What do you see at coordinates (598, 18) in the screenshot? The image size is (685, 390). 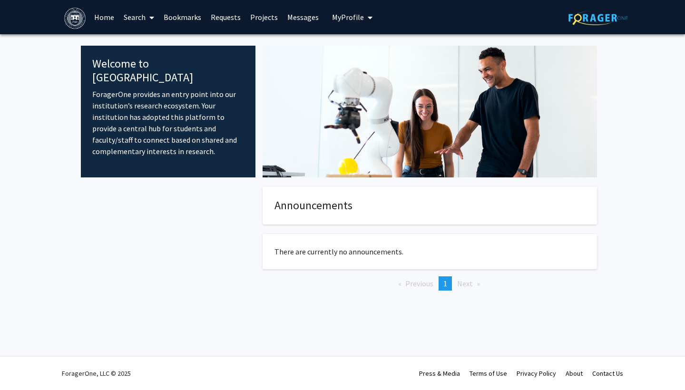 I see `img: ForagerOne Logo` at bounding box center [598, 18].